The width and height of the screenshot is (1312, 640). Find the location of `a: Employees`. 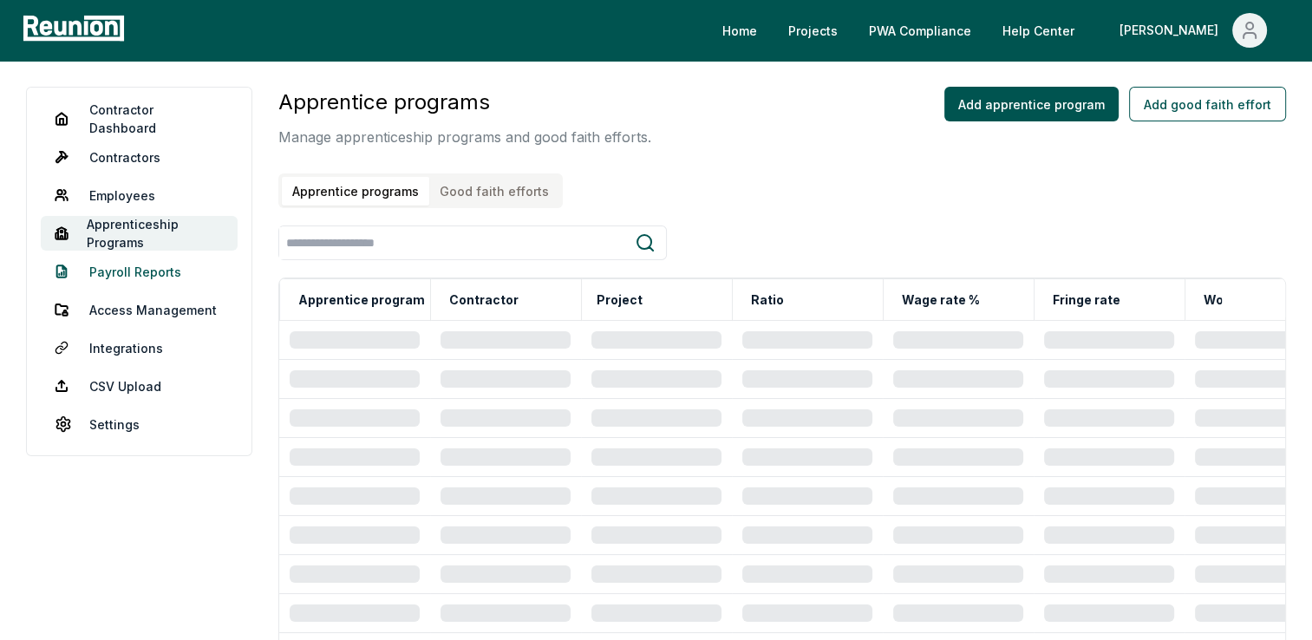

a: Employees is located at coordinates (139, 195).